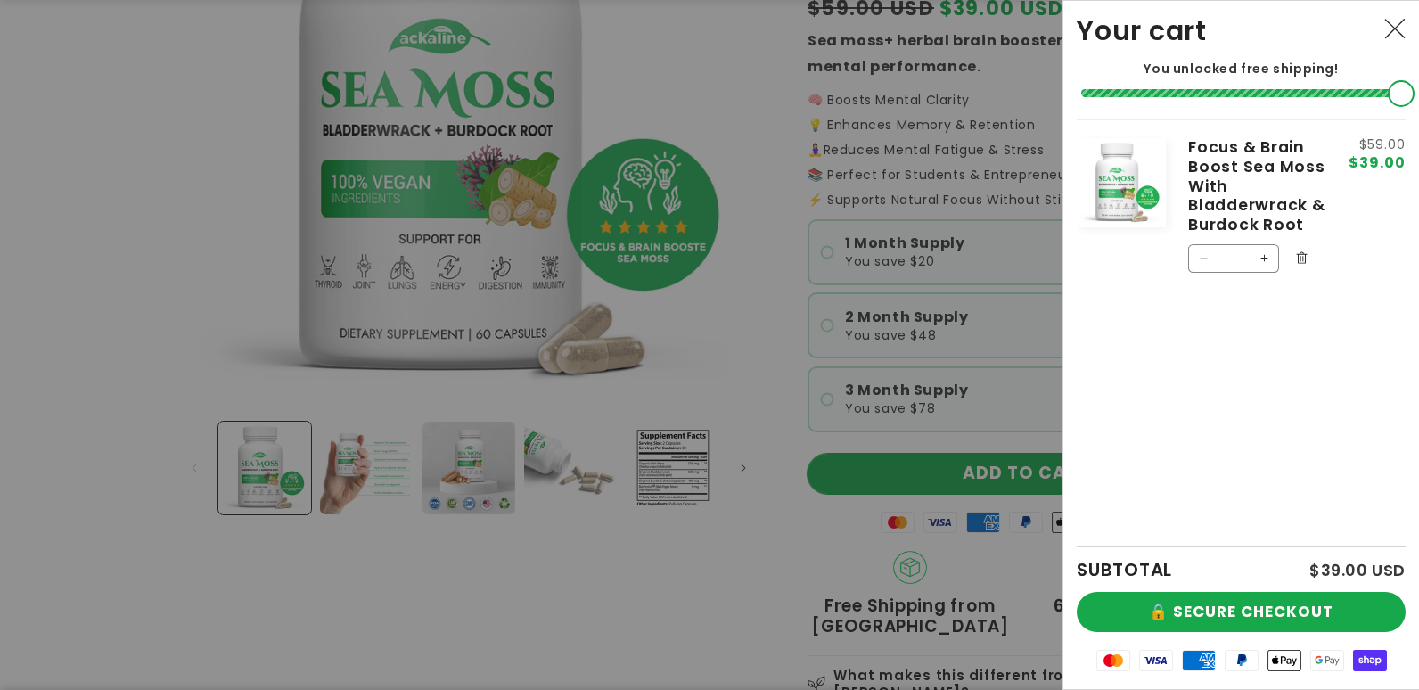 The width and height of the screenshot is (1419, 690). I want to click on button: 🔒 SECURE CHECKOUT, so click(1241, 612).